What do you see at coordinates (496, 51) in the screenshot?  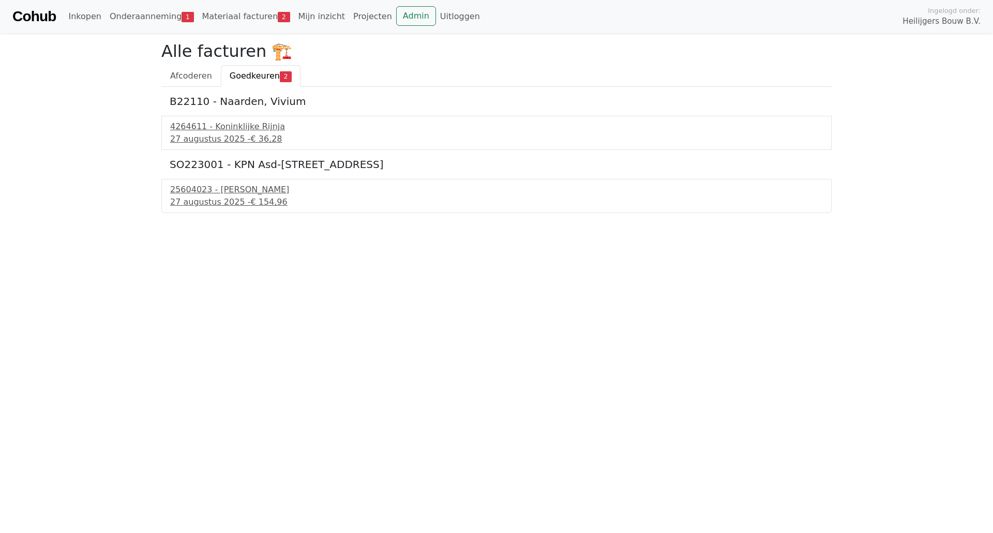 I see `h2: Alle facturen 🏗️` at bounding box center [496, 51].